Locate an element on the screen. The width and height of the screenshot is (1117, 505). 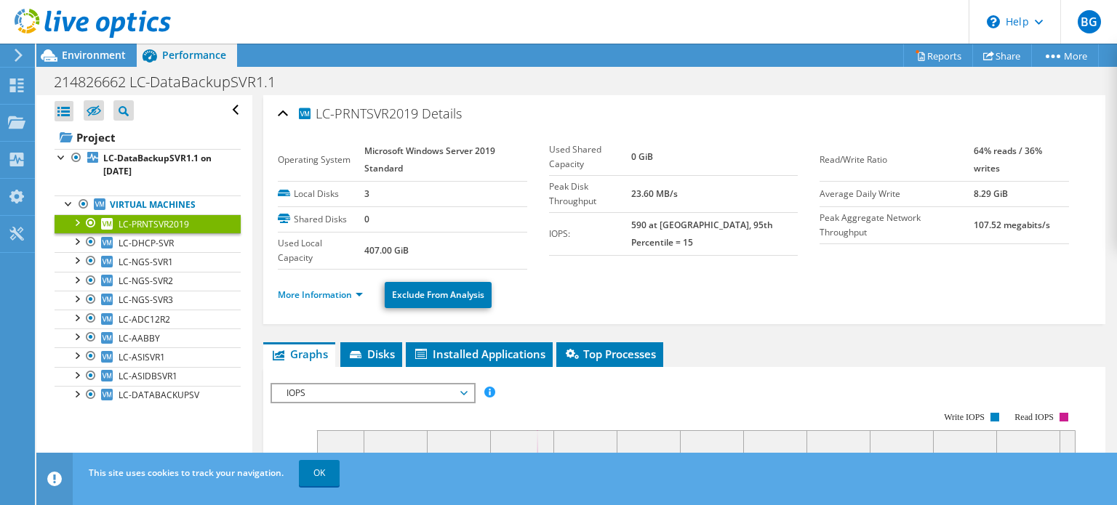
b: 0 is located at coordinates (366, 219).